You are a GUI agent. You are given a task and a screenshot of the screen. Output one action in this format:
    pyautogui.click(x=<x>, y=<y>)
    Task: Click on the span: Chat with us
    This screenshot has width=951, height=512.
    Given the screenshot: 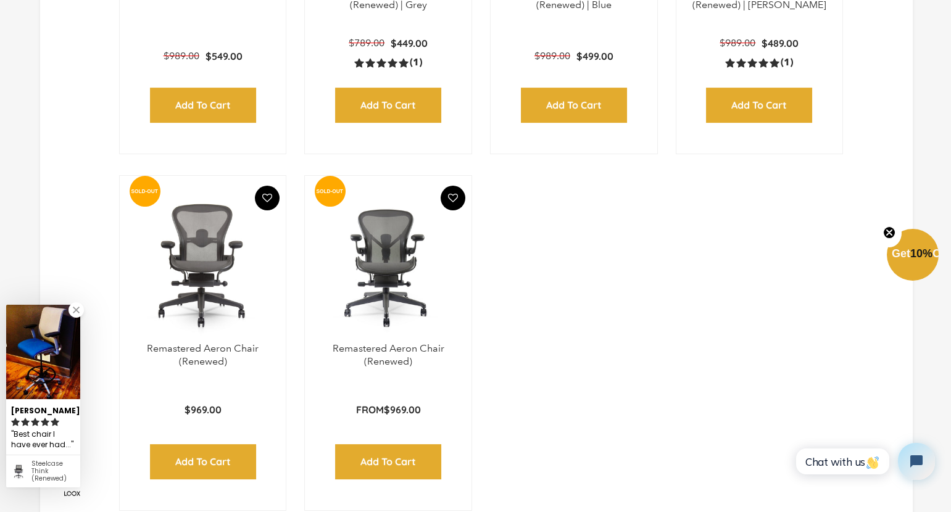 What is the action you would take?
    pyautogui.click(x=60, y=29)
    